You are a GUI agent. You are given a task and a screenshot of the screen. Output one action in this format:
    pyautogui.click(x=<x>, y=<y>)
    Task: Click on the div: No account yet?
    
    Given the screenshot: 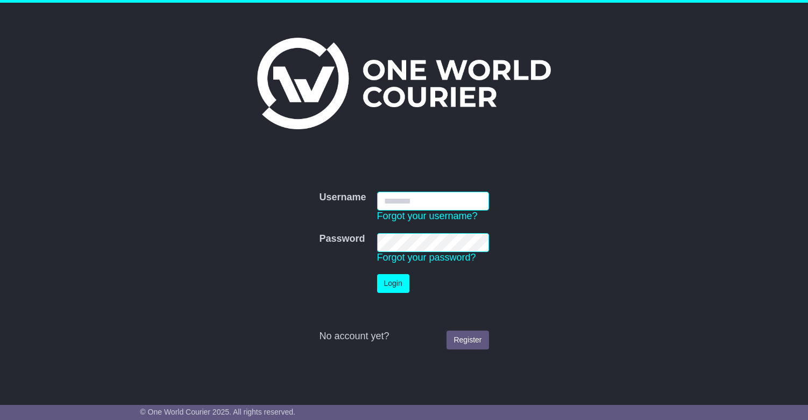 What is the action you would take?
    pyautogui.click(x=403, y=336)
    